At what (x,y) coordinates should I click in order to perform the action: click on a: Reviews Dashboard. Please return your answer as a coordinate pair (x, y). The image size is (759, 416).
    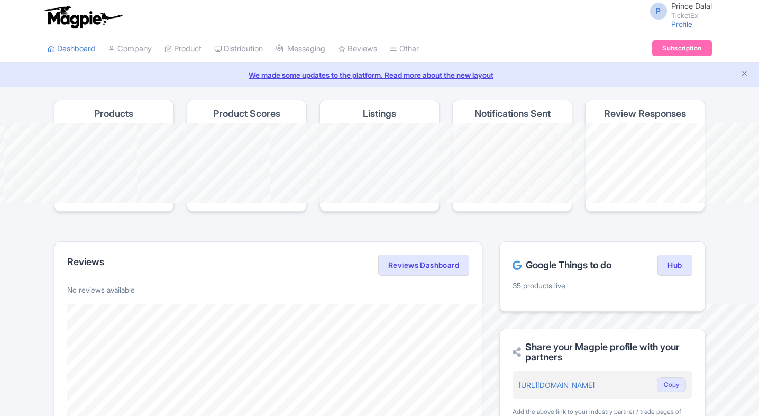
    Looking at the image, I should click on (423, 265).